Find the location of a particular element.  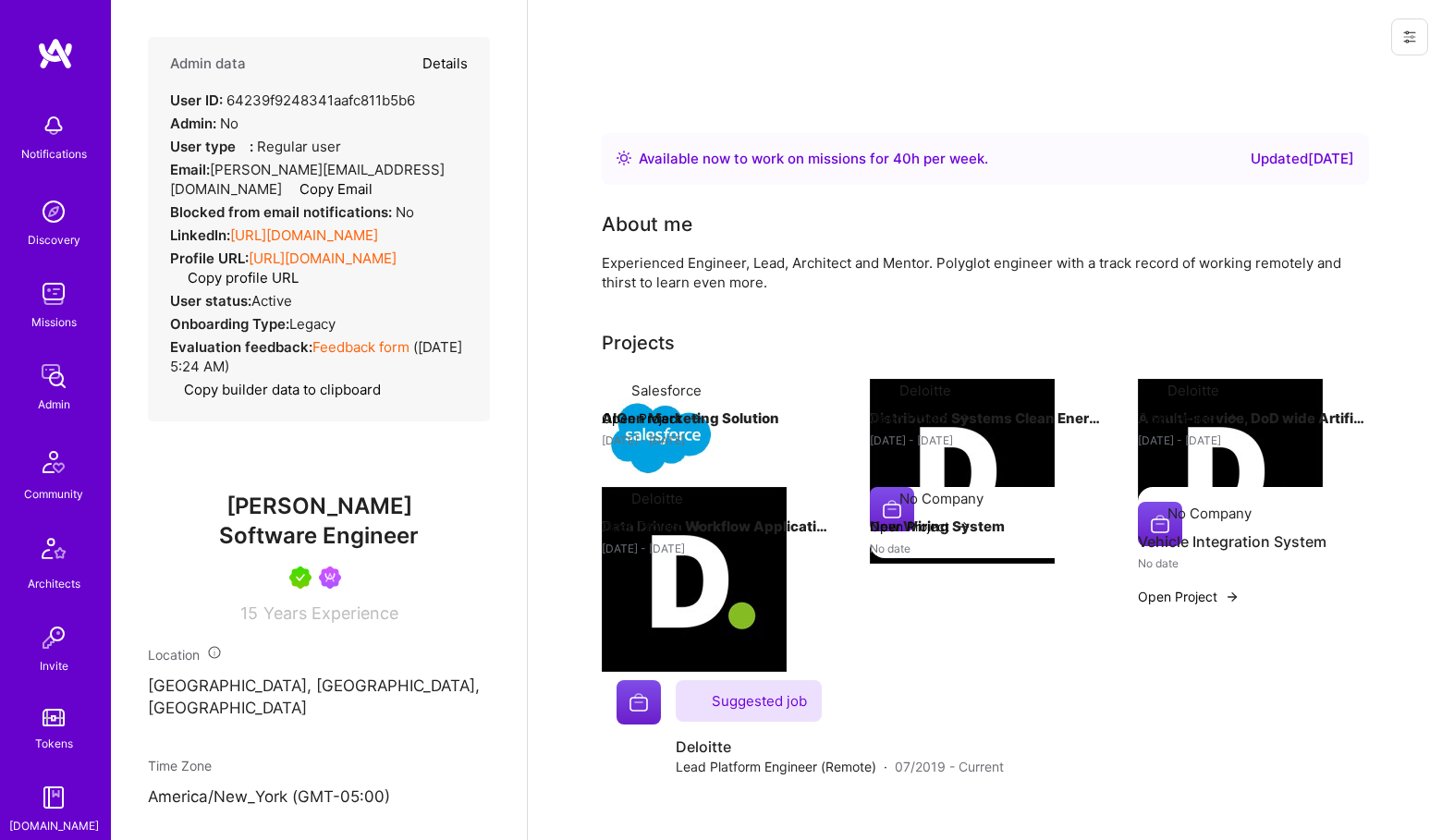

strong: Profile URL: is located at coordinates (209, 258).